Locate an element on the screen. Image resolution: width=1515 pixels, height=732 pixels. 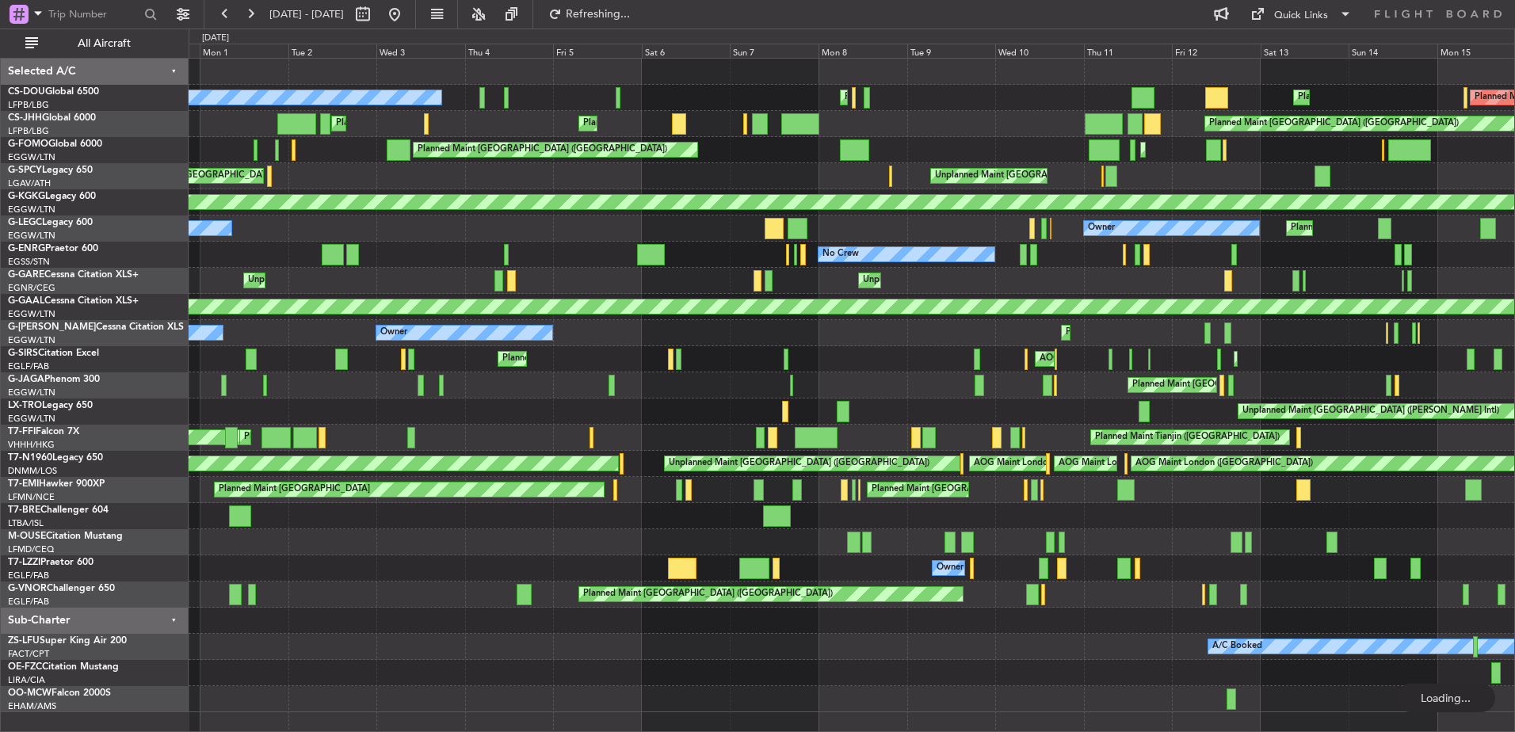
div: Sat 13 is located at coordinates (1305, 51).